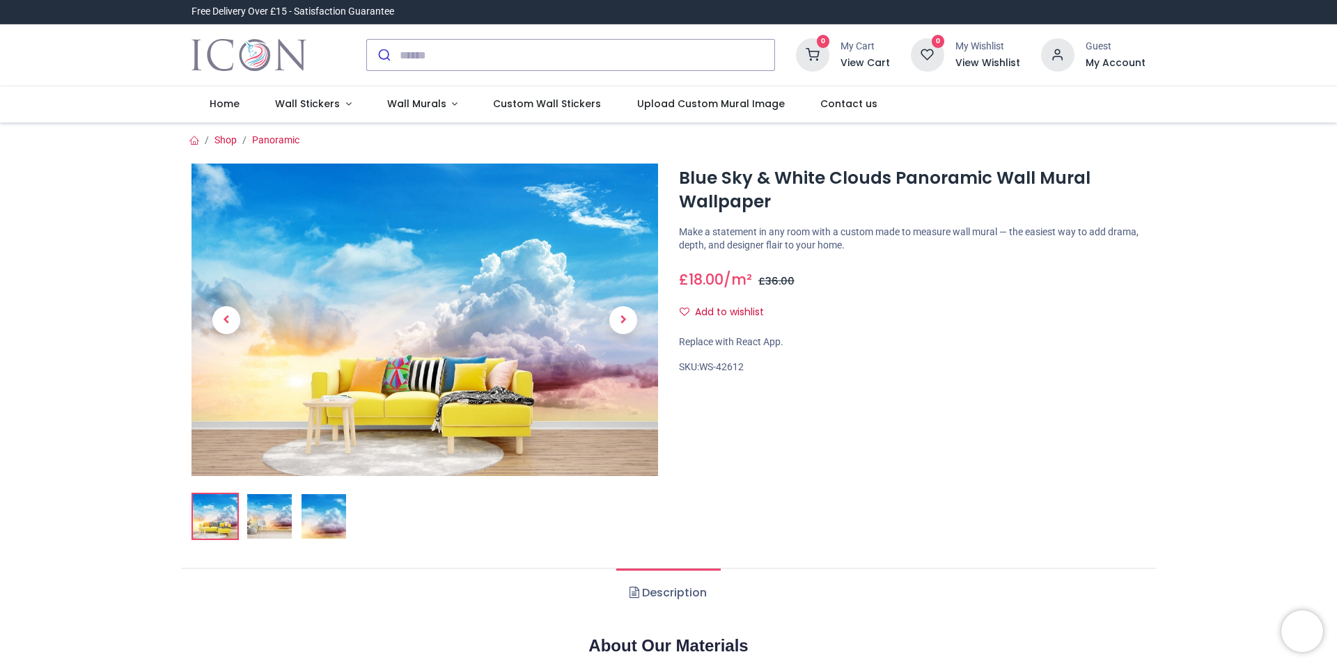 The width and height of the screenshot is (1337, 666). Describe the element at coordinates (849, 104) in the screenshot. I see `span: Contact us` at that location.